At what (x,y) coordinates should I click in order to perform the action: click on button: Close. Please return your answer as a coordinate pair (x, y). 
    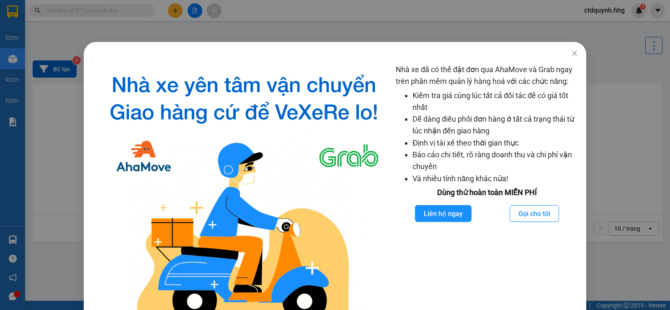
    Looking at the image, I should click on (575, 54).